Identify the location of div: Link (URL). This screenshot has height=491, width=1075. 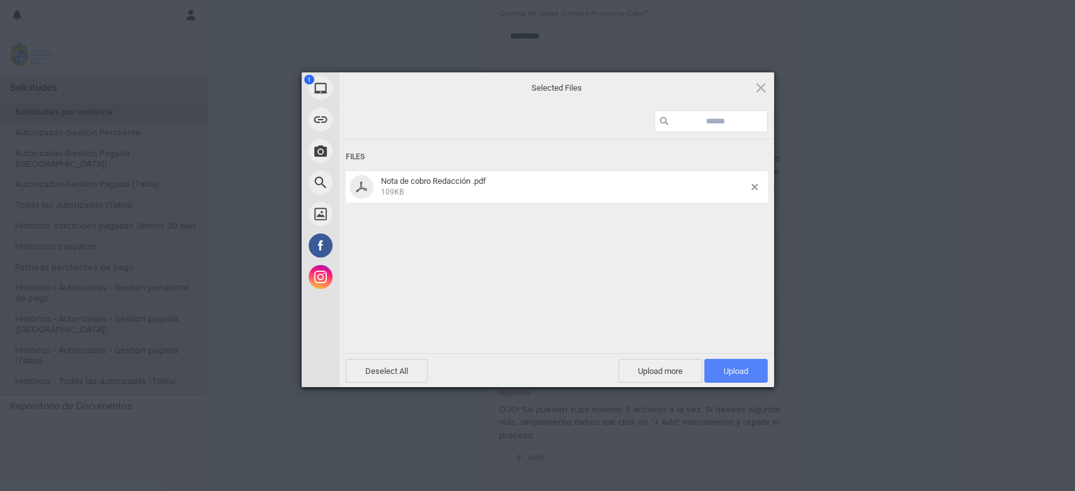
(377, 120).